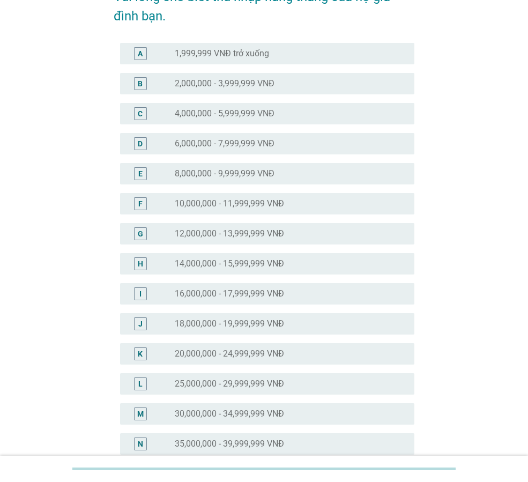 The image size is (528, 482). What do you see at coordinates (229, 324) in the screenshot?
I see `label: 18,000,000 - 19,999,999 VNĐ` at bounding box center [229, 324].